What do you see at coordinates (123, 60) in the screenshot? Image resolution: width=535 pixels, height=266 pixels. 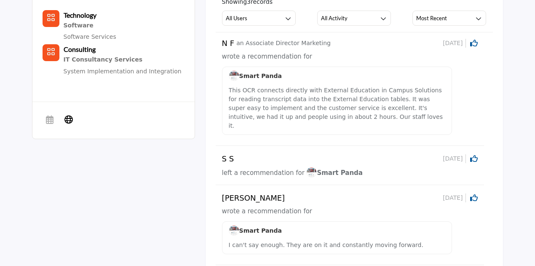 I see `a: IT Consultancy Services` at bounding box center [123, 60].